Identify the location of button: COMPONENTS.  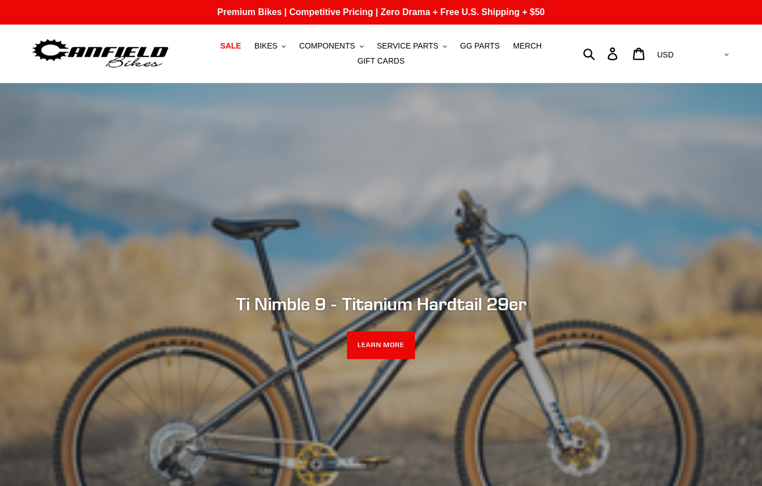
(331, 46).